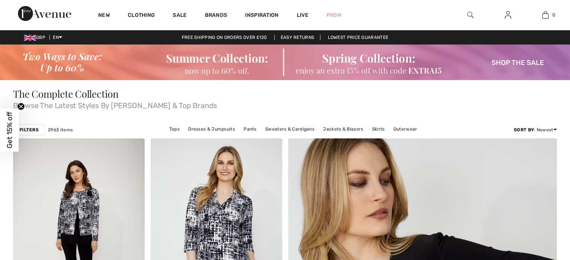 The image size is (570, 260). What do you see at coordinates (343, 129) in the screenshot?
I see `a: Jackets & Blazers` at bounding box center [343, 129].